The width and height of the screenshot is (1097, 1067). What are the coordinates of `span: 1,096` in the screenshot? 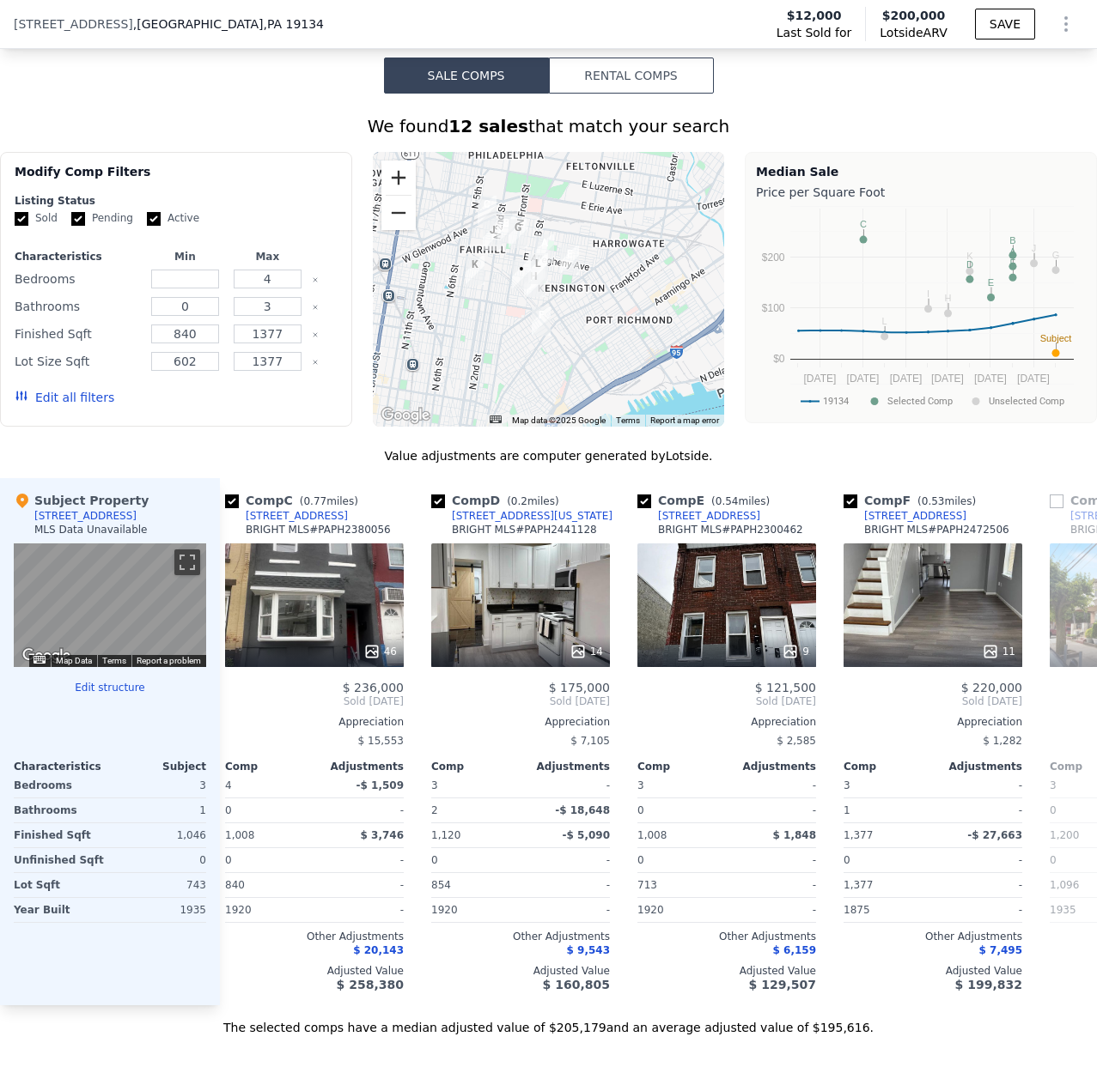 It's located at (1064, 885).